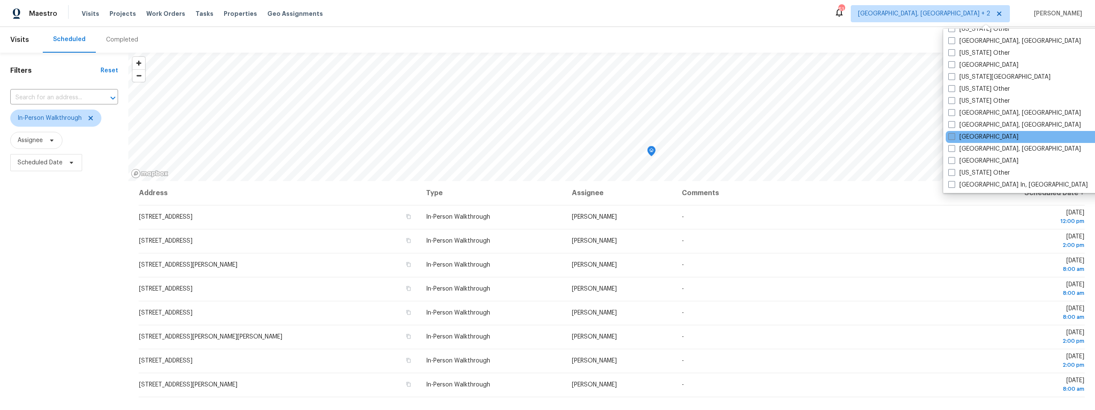 The image size is (1095, 410). What do you see at coordinates (295, 14) in the screenshot?
I see `span: Geo Assignments` at bounding box center [295, 14].